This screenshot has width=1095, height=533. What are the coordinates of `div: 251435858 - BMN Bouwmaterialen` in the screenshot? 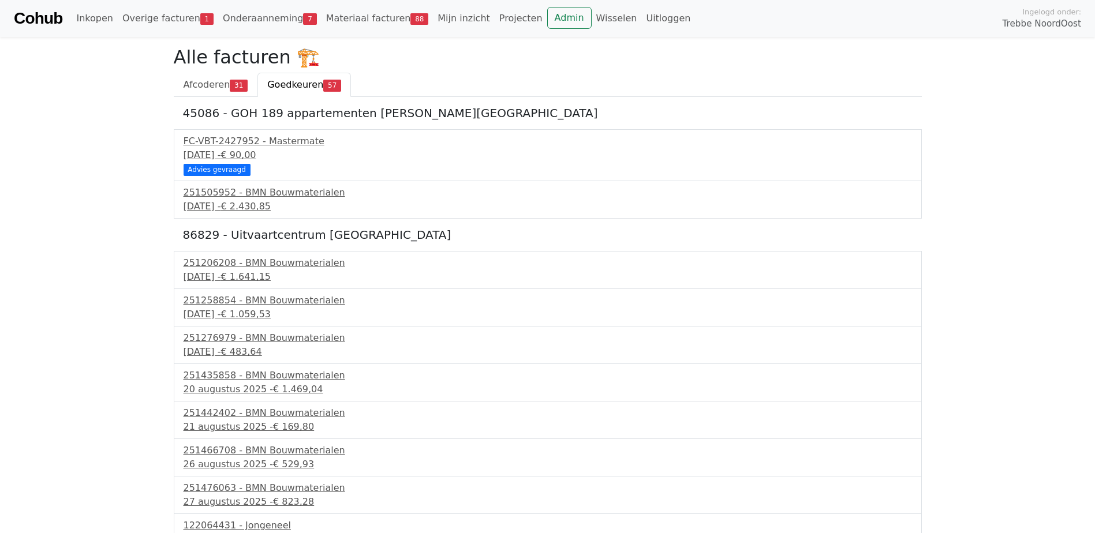 It's located at (548, 376).